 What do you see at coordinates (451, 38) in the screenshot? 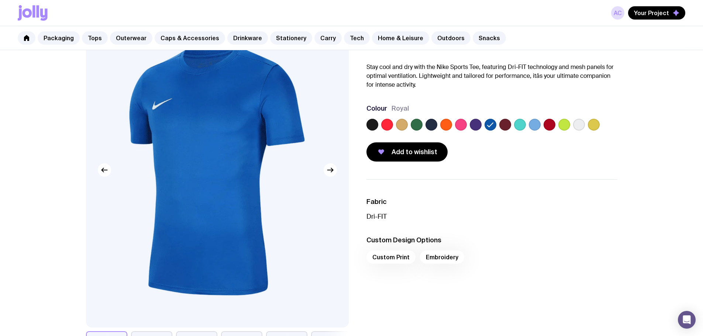
I see `a: Outdoors` at bounding box center [451, 38].